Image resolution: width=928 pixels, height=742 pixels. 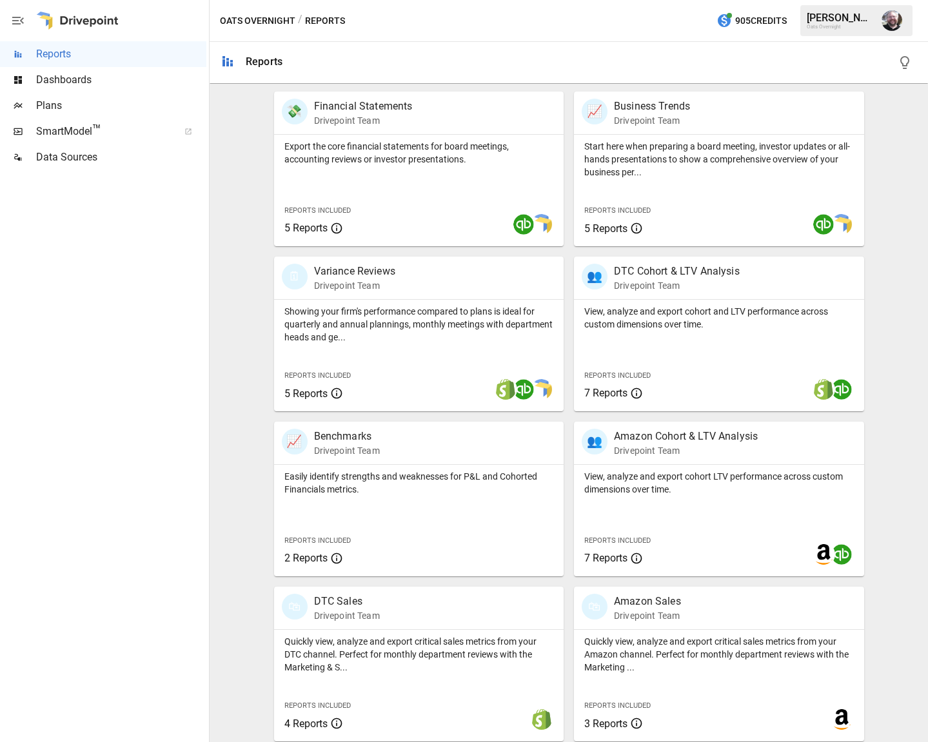 What do you see at coordinates (355, 271) in the screenshot?
I see `p: Variance Reviews` at bounding box center [355, 271].